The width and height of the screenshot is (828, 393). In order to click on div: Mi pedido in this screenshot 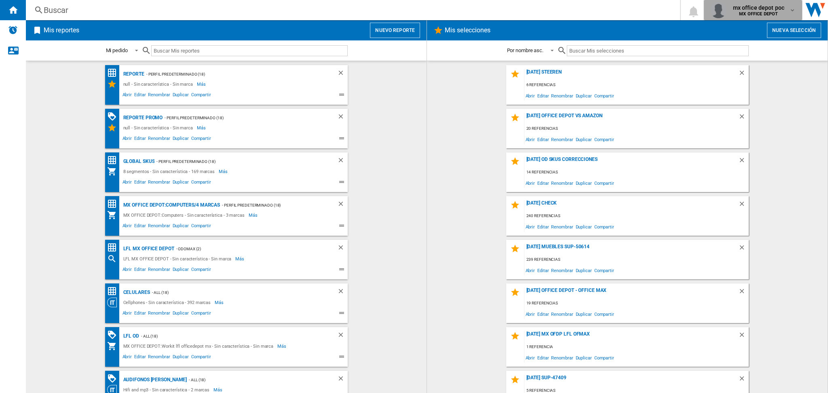, I will do `click(117, 50)`.